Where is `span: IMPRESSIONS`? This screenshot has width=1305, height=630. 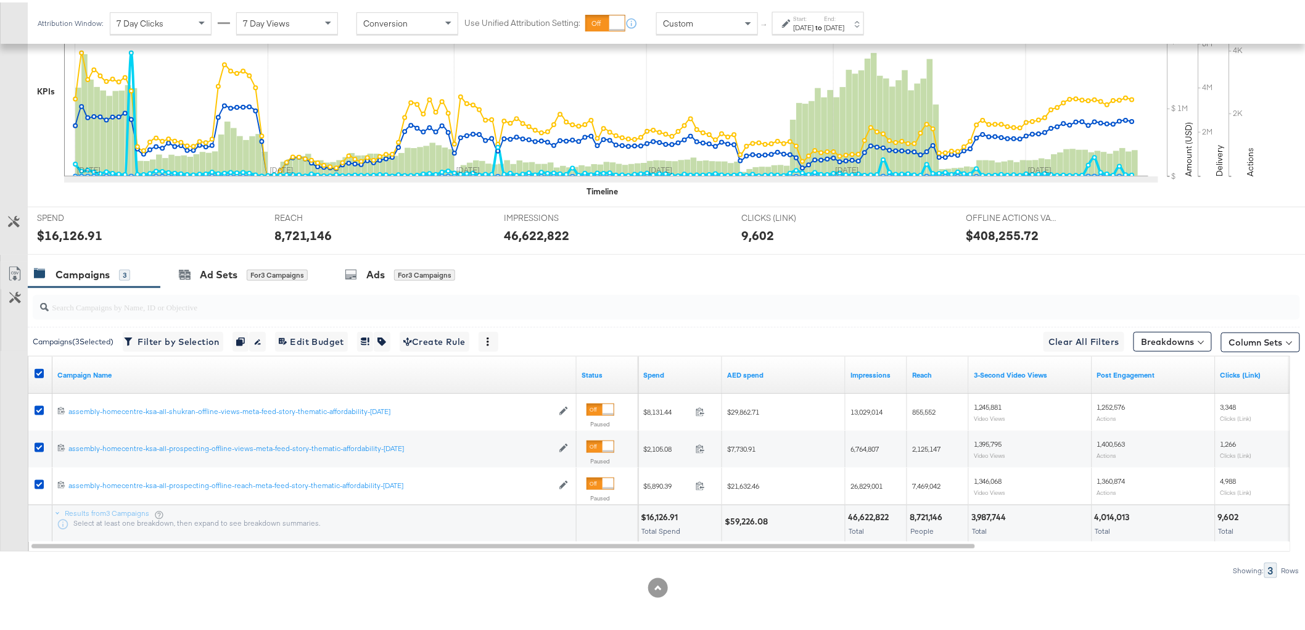 span: IMPRESSIONS is located at coordinates (550, 215).